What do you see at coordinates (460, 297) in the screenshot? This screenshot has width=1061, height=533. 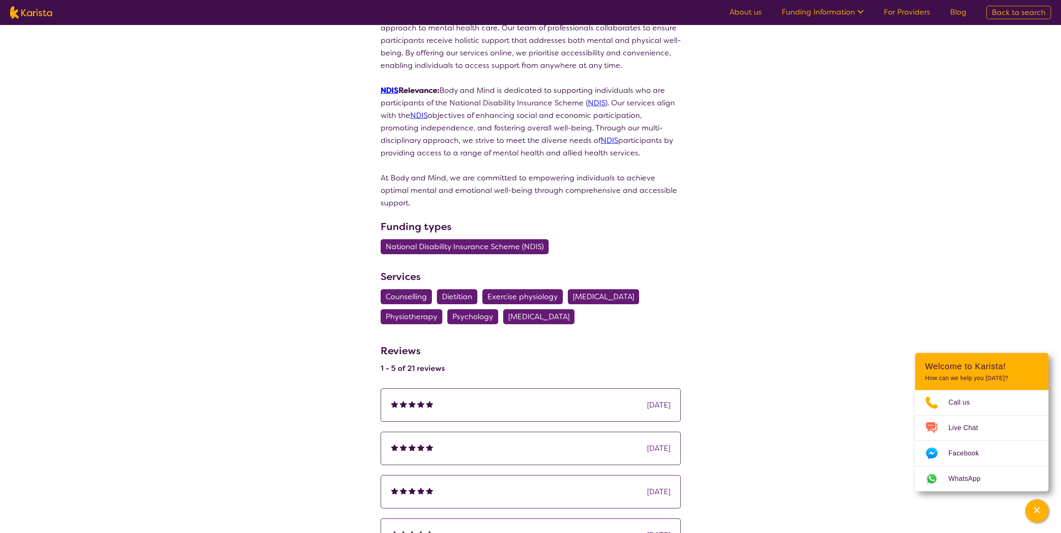 I see `a: Dietitian` at bounding box center [460, 297].